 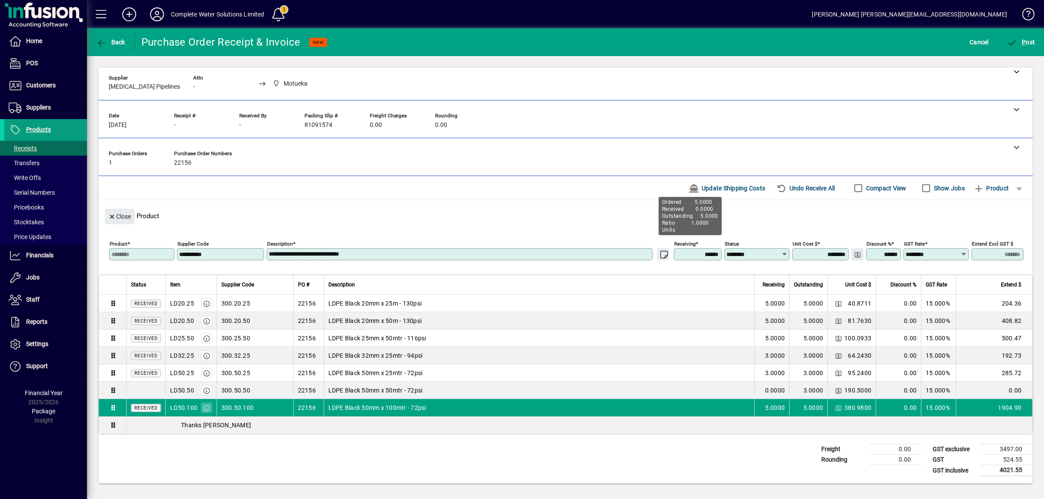 What do you see at coordinates (808, 285) in the screenshot?
I see `span: Outstanding` at bounding box center [808, 285].